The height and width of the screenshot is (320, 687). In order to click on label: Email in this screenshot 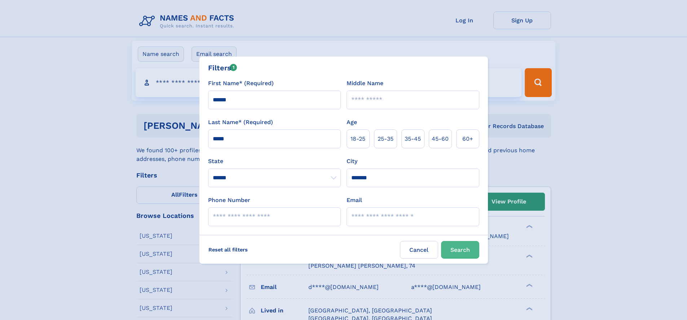, I will do `click(354, 200)`.